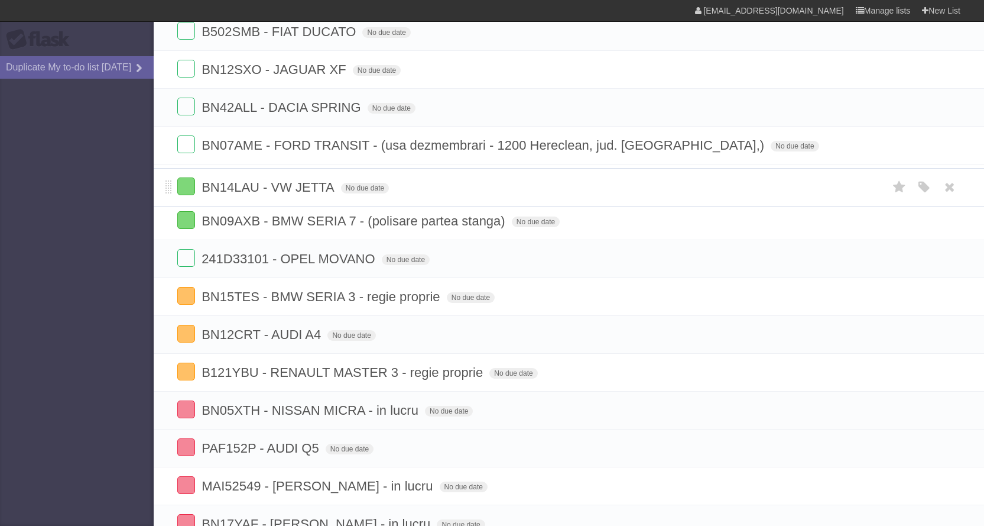 The image size is (984, 526). What do you see at coordinates (322, 296) in the screenshot?
I see `span: BN15TES - BMW SERIA 3 - regie proprie` at bounding box center [322, 296].